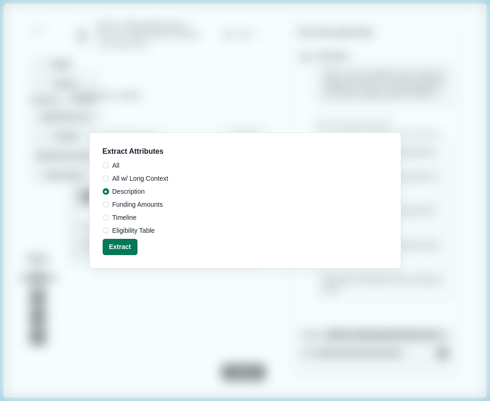 The width and height of the screenshot is (490, 401). What do you see at coordinates (116, 165) in the screenshot?
I see `span: All` at bounding box center [116, 165].